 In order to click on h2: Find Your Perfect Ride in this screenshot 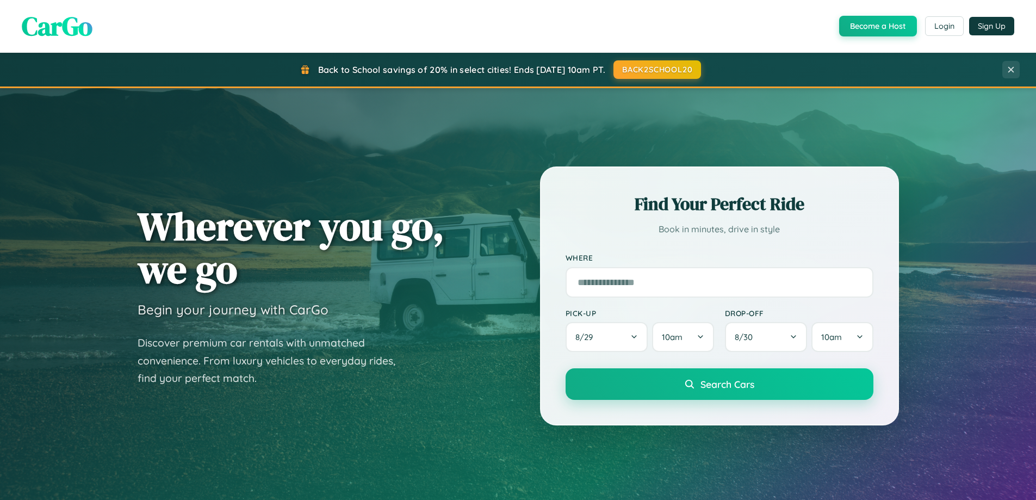, I will do `click(719, 204)`.